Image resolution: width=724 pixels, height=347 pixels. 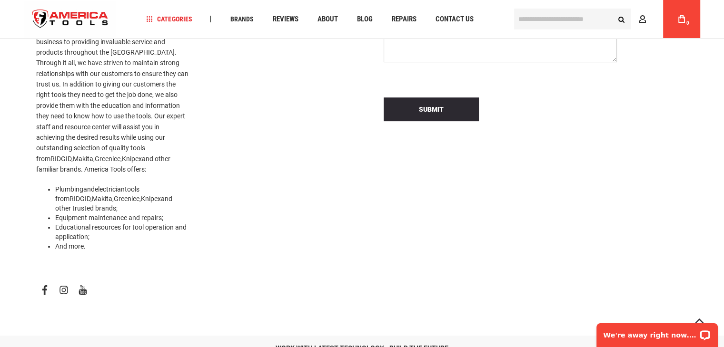 I want to click on a: Blog, so click(x=364, y=19).